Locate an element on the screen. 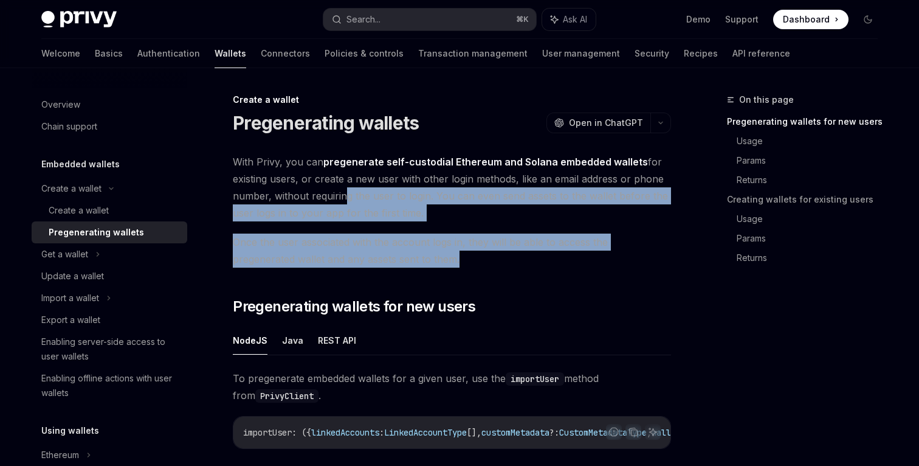 This screenshot has width=919, height=466. h1: Pregenerating wallets is located at coordinates (326, 123).